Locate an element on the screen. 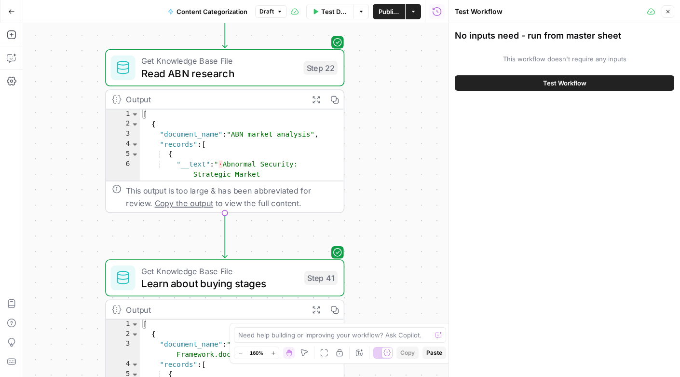 Image resolution: width=680 pixels, height=377 pixels. g: Edge from step_22 to step_41 is located at coordinates (225, 235).